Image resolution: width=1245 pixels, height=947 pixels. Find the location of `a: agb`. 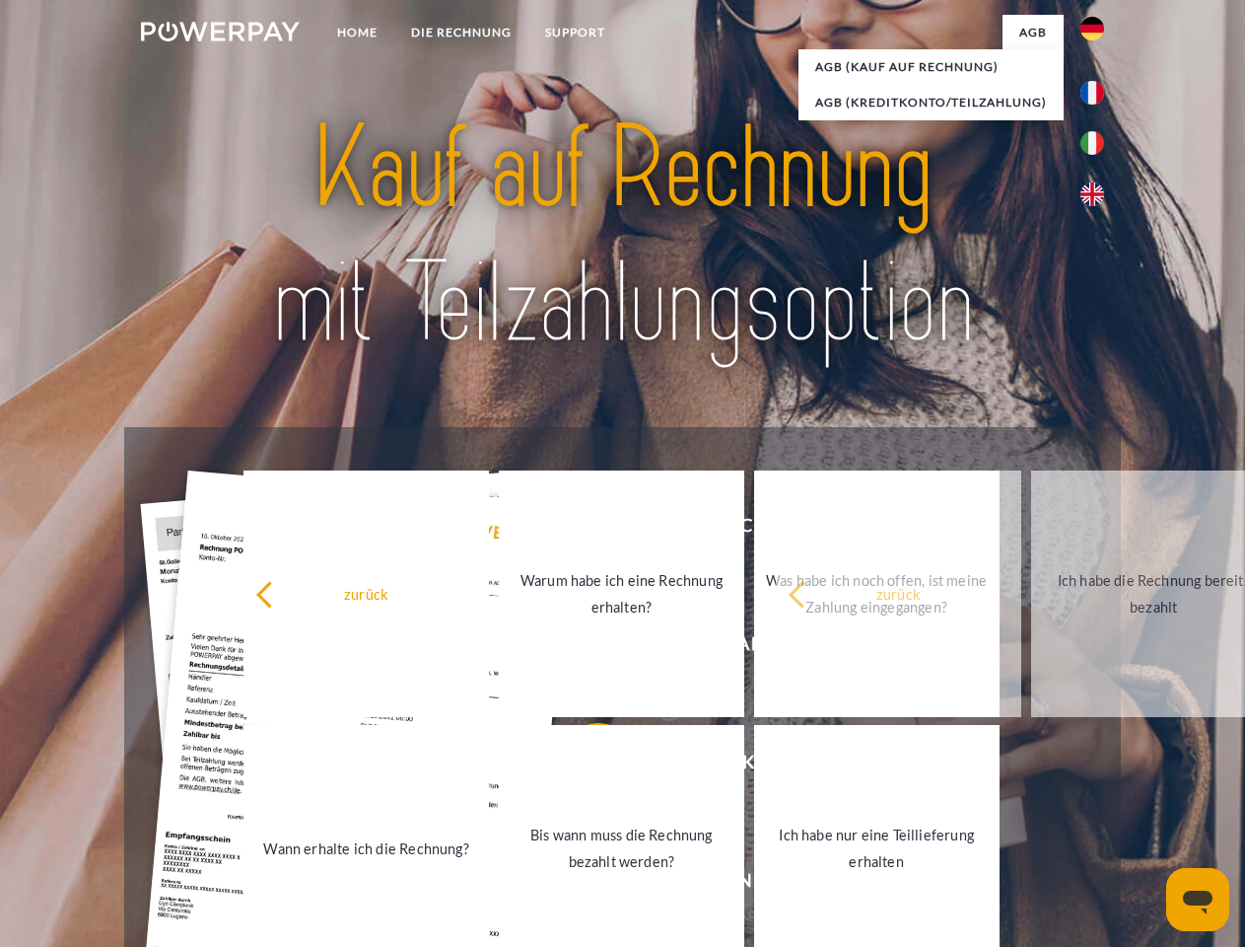

a: agb is located at coordinates (1033, 33).